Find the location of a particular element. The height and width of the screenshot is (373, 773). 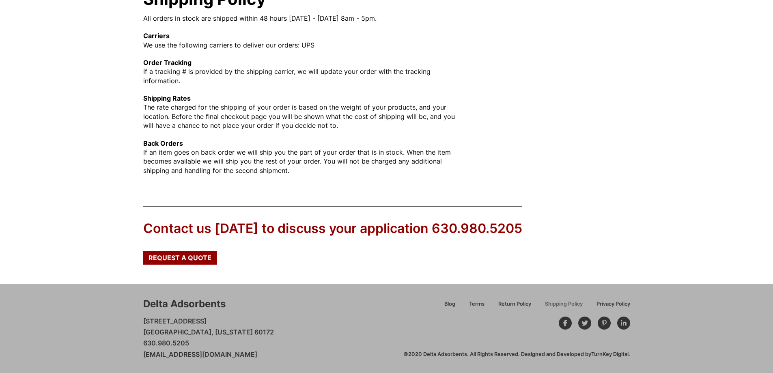

div: Delta Adsorbents is located at coordinates (184, 304).